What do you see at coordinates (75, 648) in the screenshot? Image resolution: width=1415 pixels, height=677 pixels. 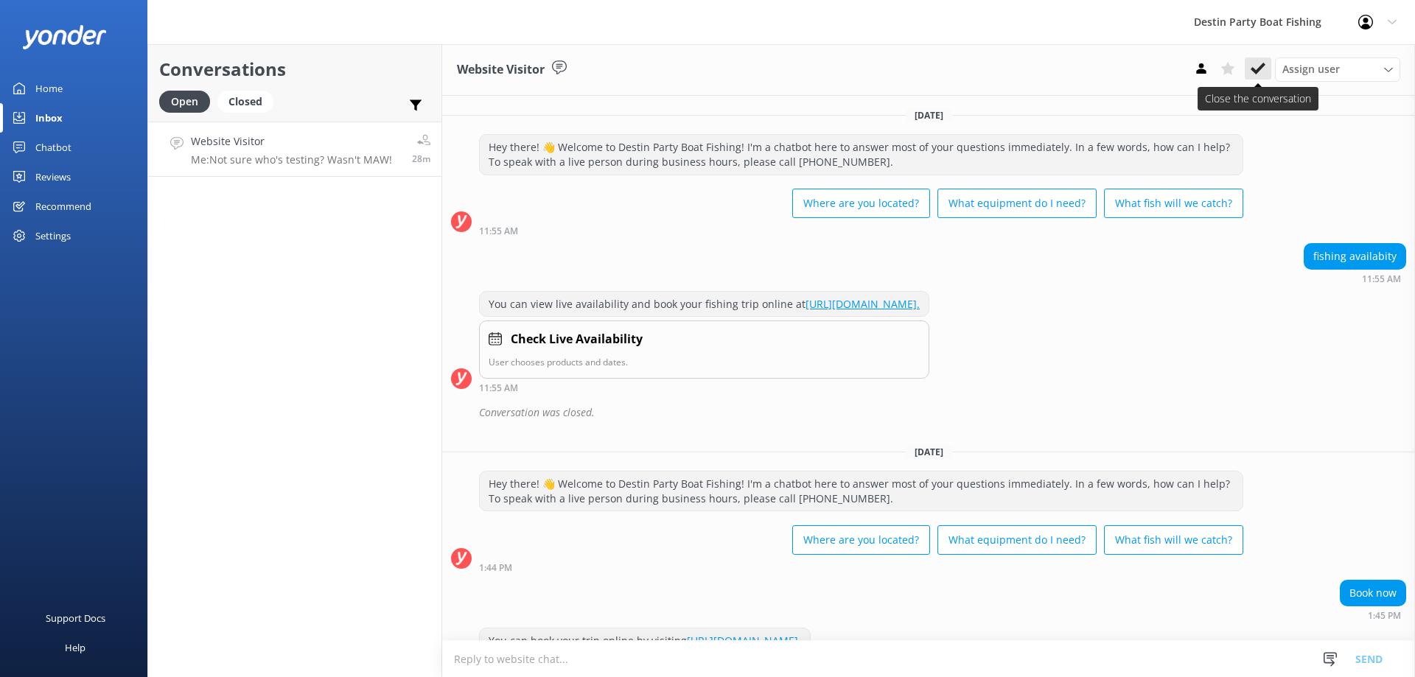 I see `div: Help` at bounding box center [75, 648].